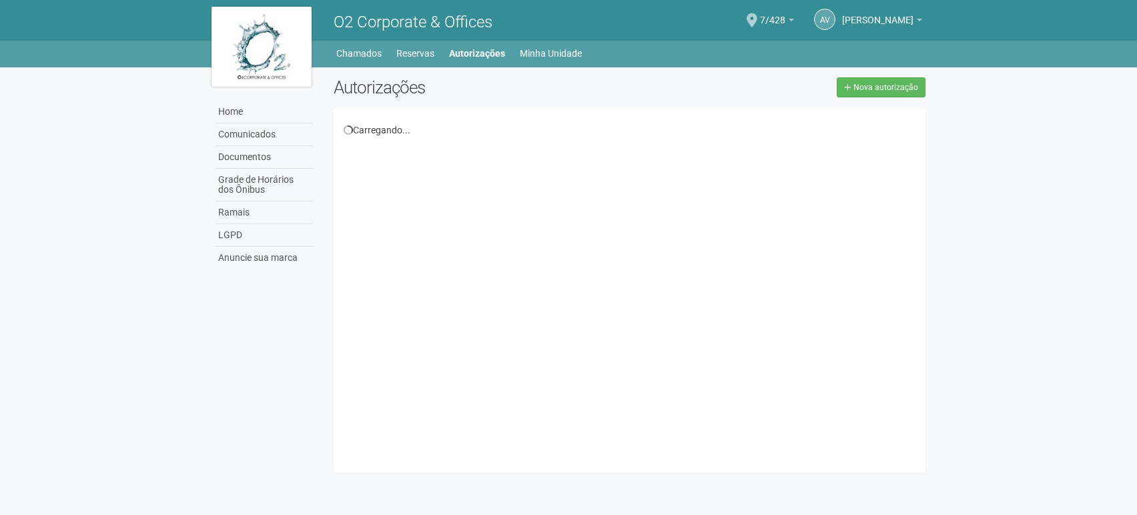 The image size is (1137, 515). What do you see at coordinates (551, 53) in the screenshot?
I see `a: Minha Unidade` at bounding box center [551, 53].